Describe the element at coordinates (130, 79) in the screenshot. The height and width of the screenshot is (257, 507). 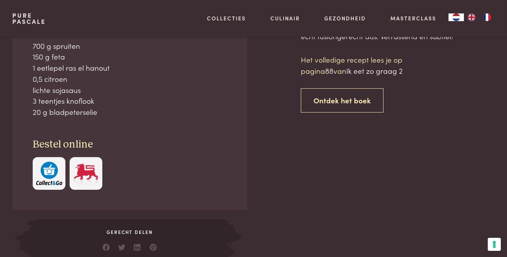
I see `div: 0,5 citroen` at that location.